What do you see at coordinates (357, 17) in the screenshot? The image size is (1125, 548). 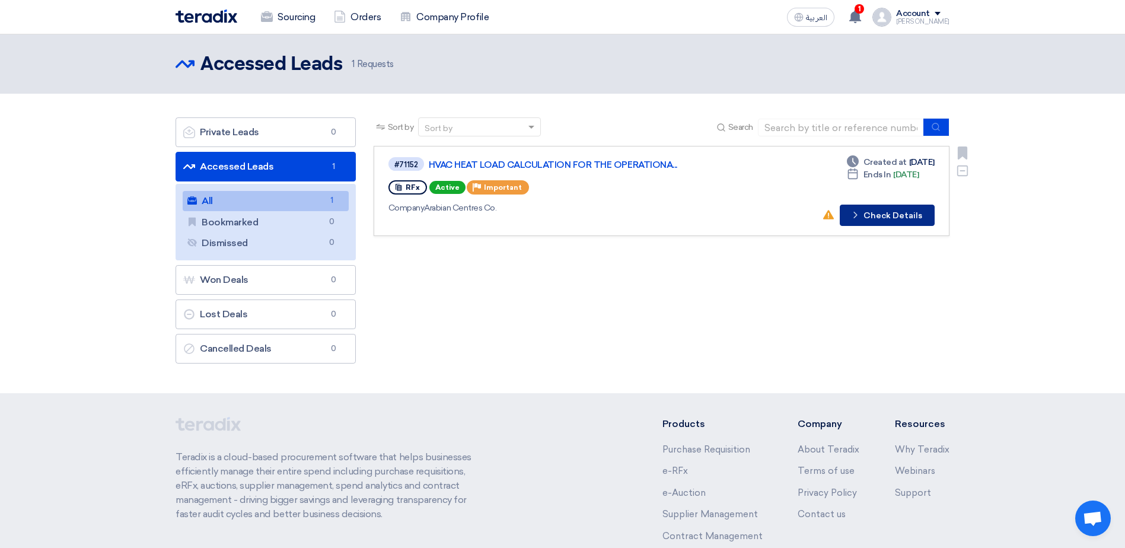 I see `a: Orders` at bounding box center [357, 17].